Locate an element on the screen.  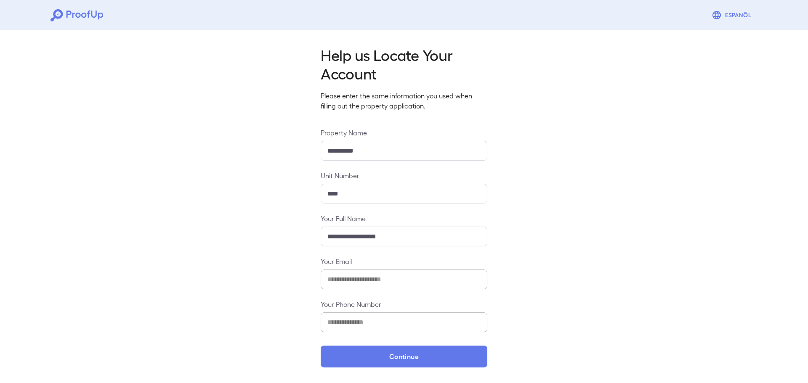
label: Your Full Name is located at coordinates (404, 218).